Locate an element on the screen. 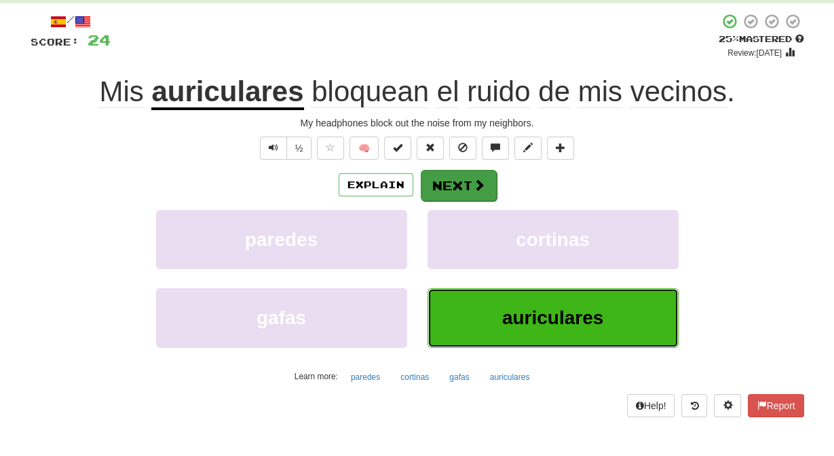 This screenshot has width=834, height=456. span: cortinas is located at coordinates (553, 239).